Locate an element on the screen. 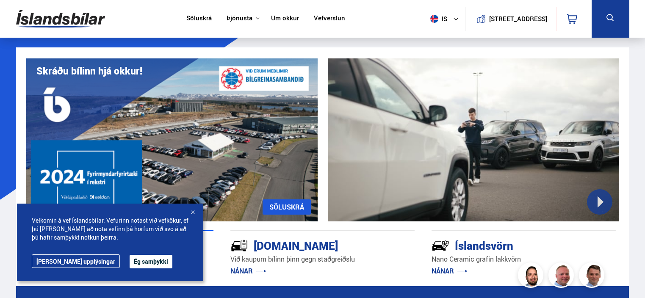 The image size is (645, 298). button: is is located at coordinates (446, 19).